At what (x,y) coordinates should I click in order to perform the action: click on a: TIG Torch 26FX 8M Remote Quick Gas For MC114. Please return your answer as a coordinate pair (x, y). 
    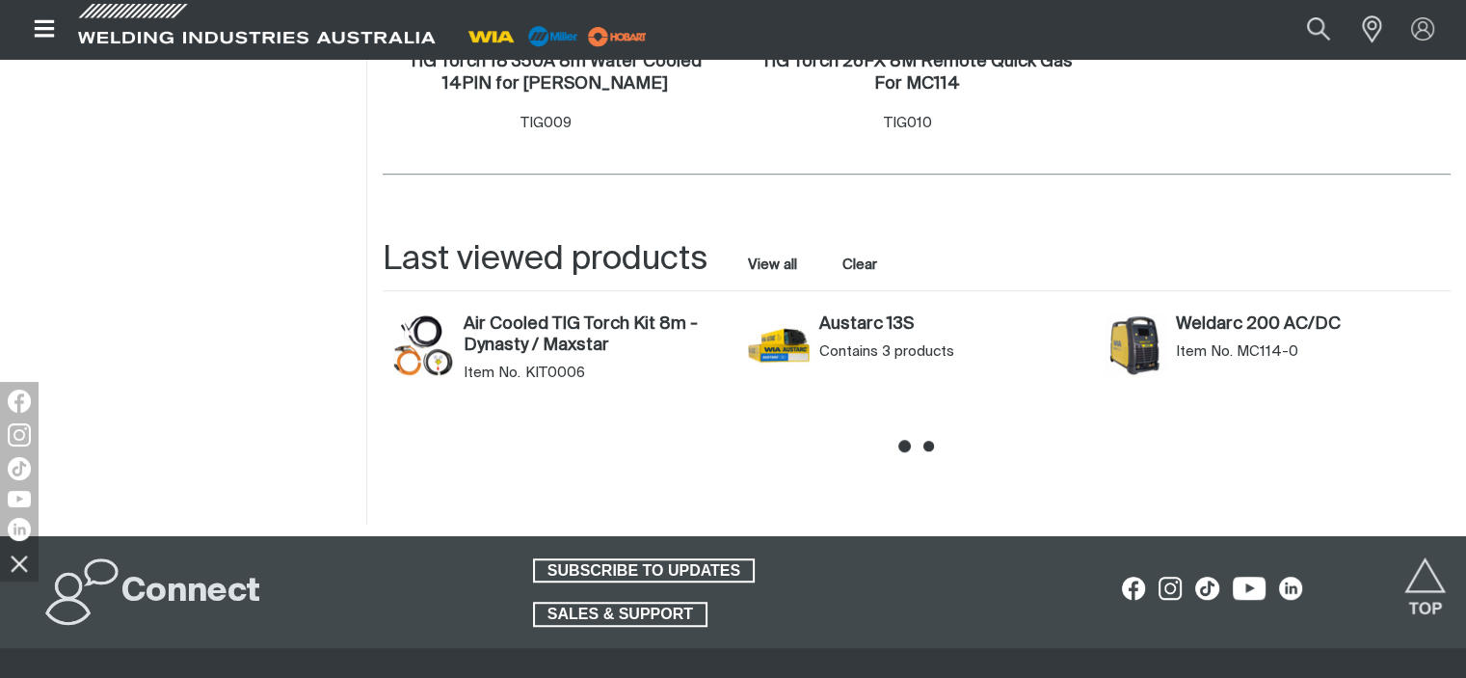
    Looking at the image, I should click on (917, 73).